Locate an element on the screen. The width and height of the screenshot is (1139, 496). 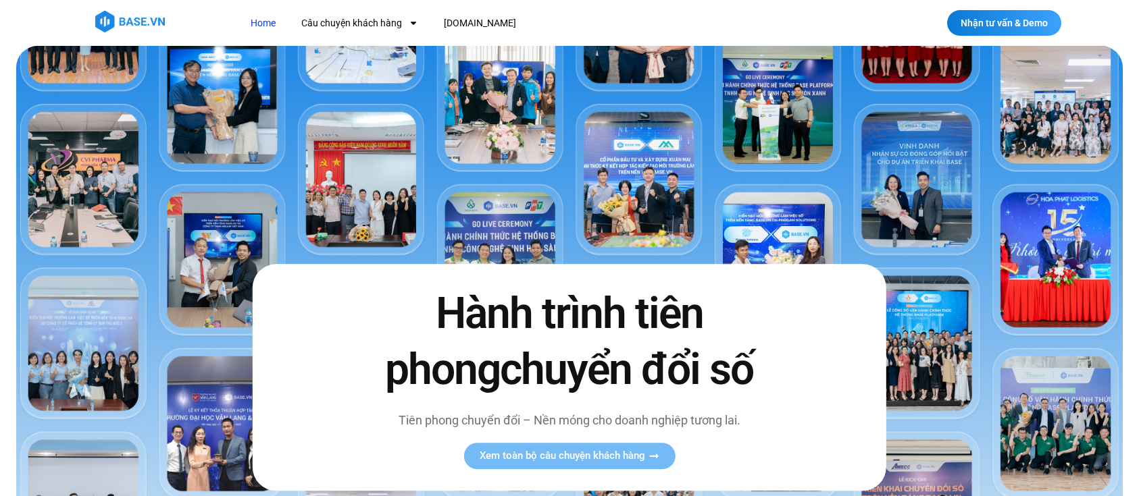
a: Home is located at coordinates (263, 23).